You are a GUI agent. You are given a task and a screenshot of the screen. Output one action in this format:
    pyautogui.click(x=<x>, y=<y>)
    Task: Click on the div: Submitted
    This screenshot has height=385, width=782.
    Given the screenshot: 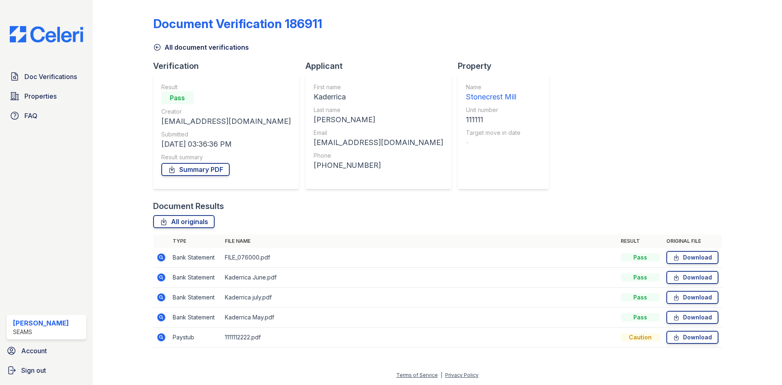 What is the action you would take?
    pyautogui.click(x=226, y=134)
    